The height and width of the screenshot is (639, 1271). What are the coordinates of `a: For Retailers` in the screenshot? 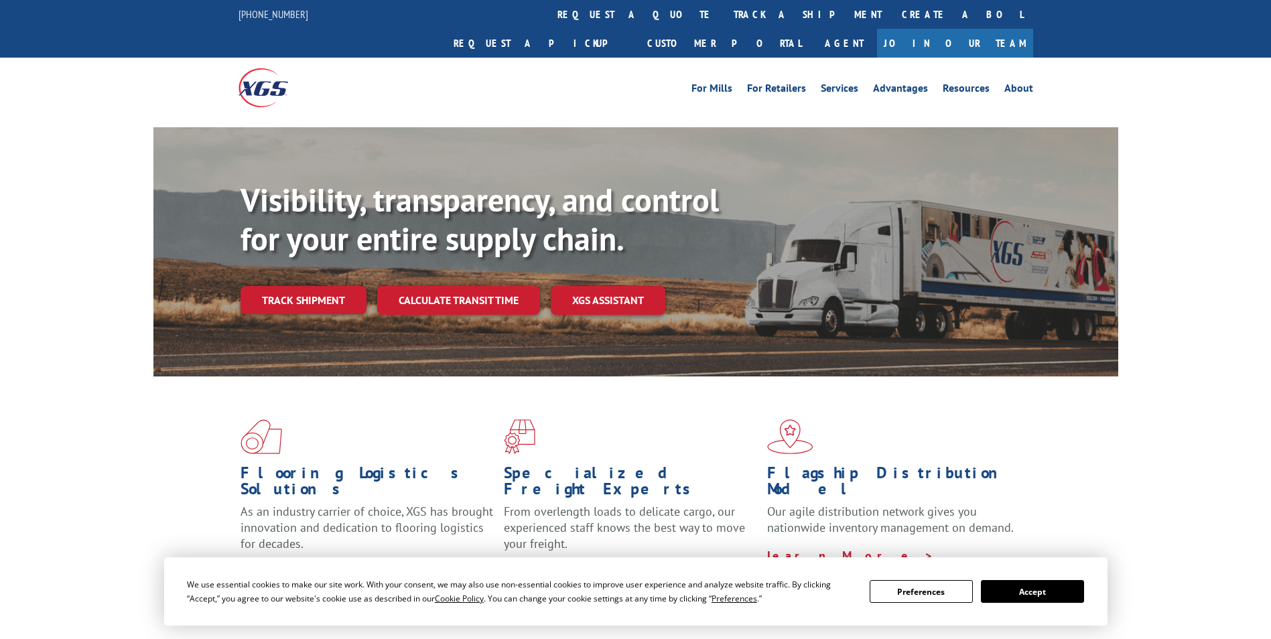 It's located at (776, 90).